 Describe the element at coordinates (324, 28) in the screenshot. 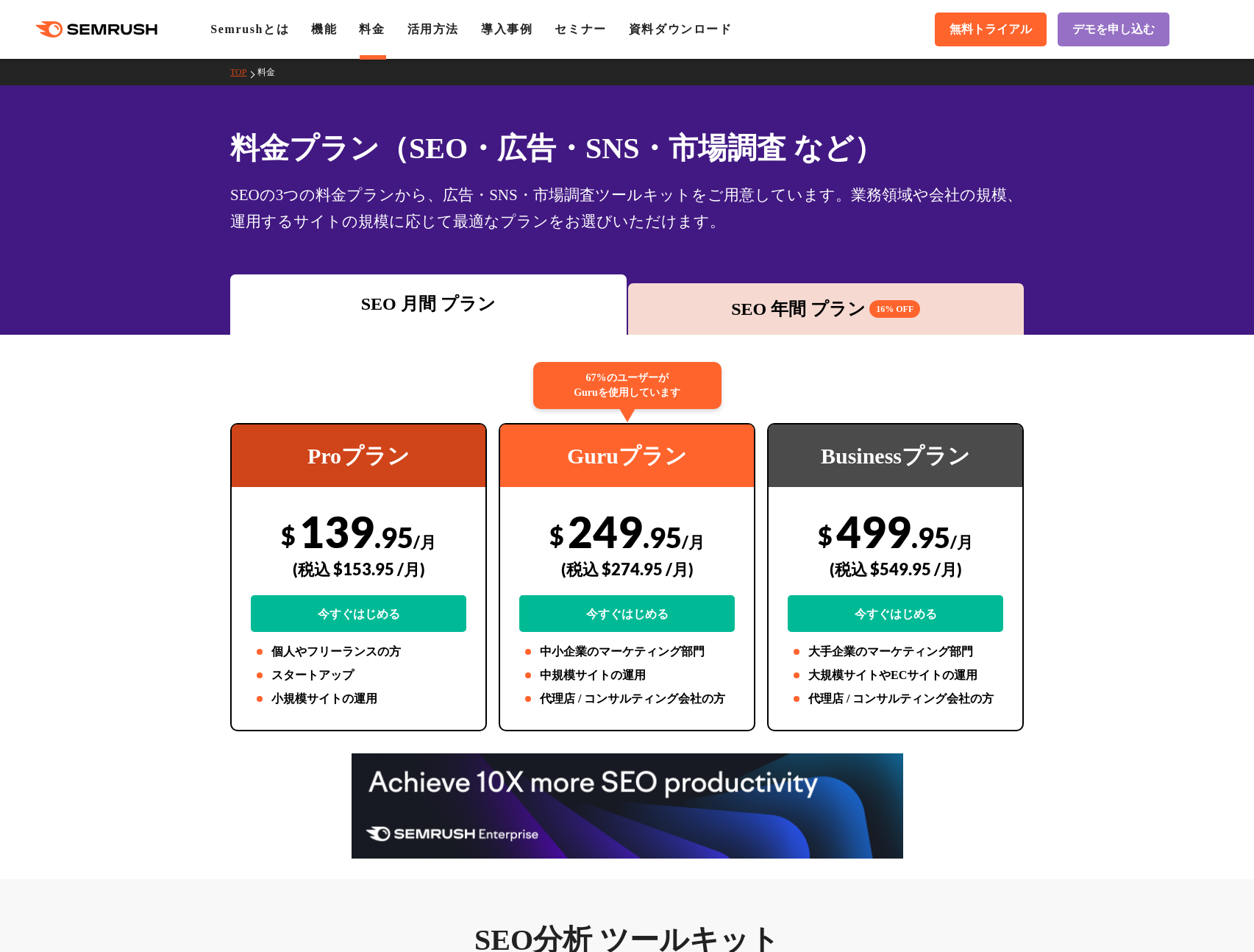

I see `a: 機能` at that location.